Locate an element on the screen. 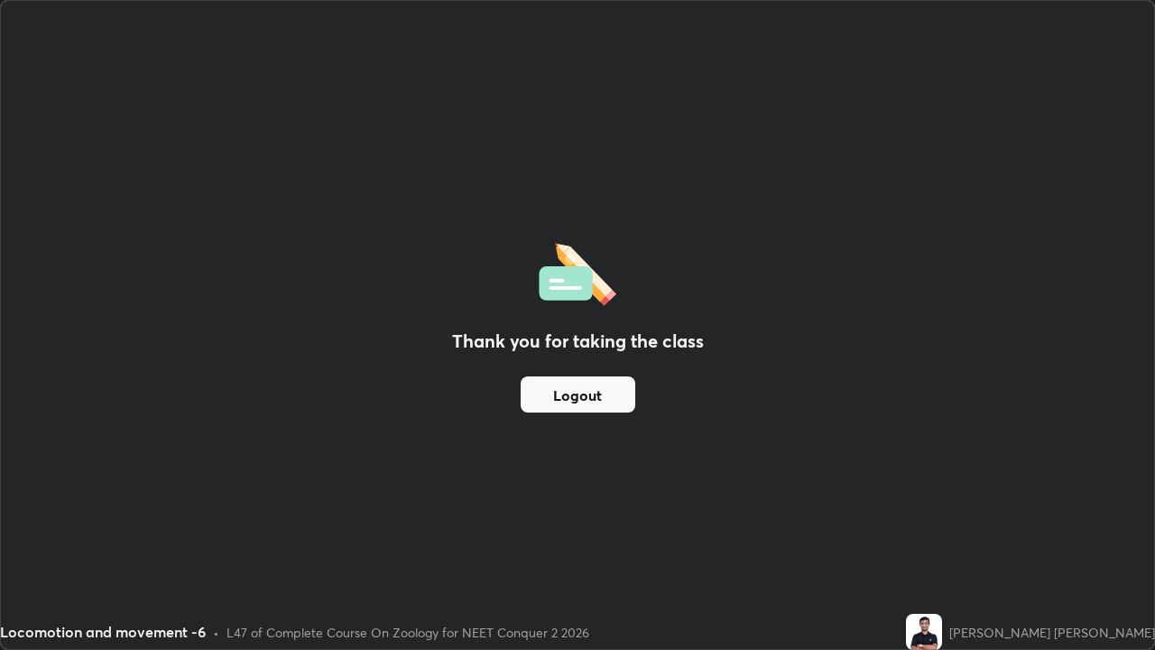  h2: Thank you for taking the class is located at coordinates (578, 341).